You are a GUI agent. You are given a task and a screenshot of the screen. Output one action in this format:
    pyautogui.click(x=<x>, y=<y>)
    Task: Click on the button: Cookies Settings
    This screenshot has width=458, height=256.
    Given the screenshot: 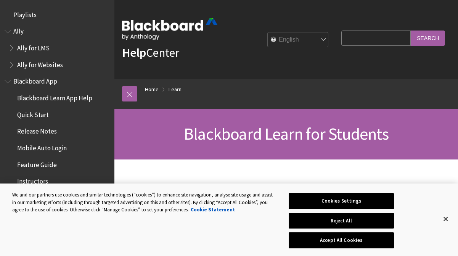 What is the action you would take?
    pyautogui.click(x=341, y=201)
    